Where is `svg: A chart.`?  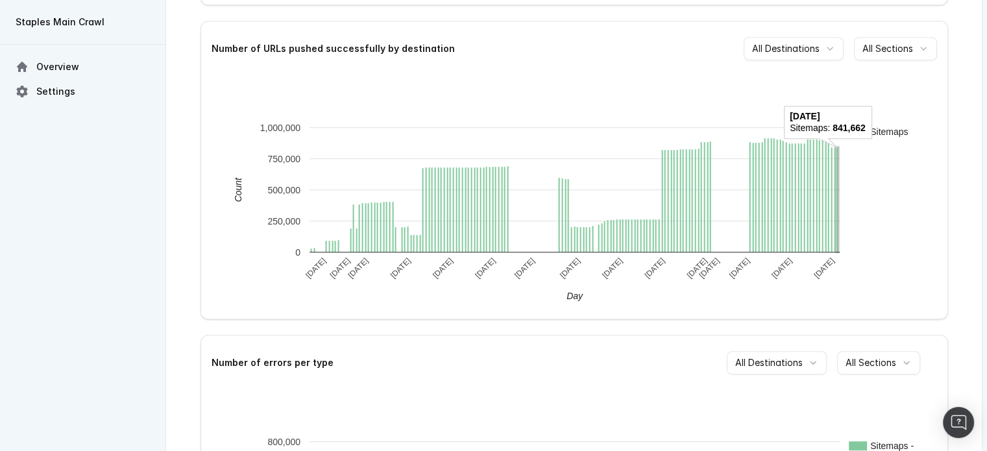 svg: A chart. is located at coordinates (574, 189).